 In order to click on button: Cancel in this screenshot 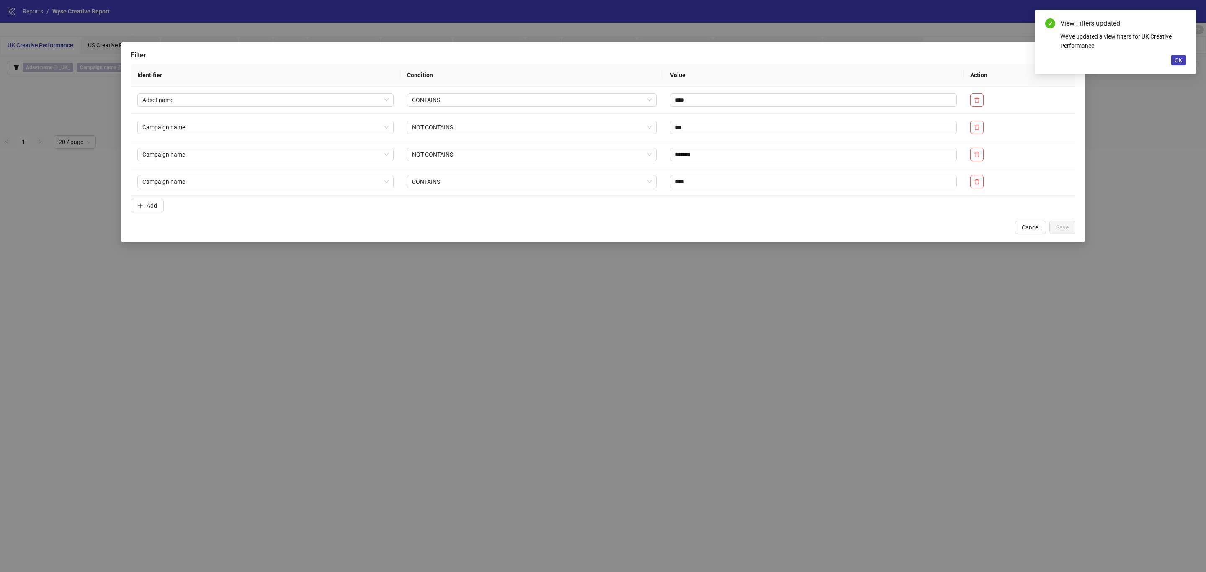, I will do `click(1030, 227)`.